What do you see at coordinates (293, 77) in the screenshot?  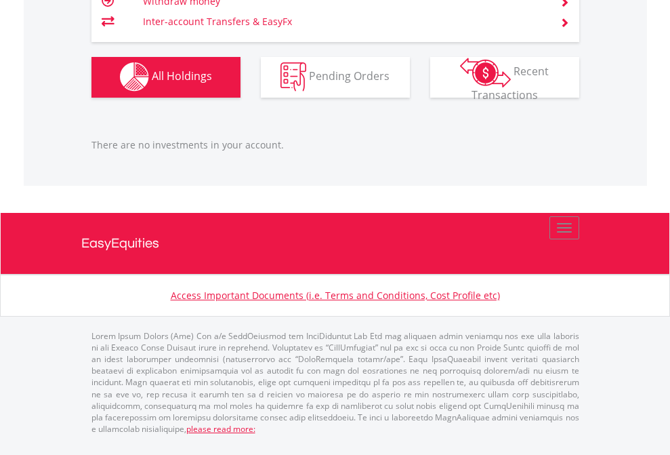 I see `img: pending_instructions-wht.png` at bounding box center [293, 77].